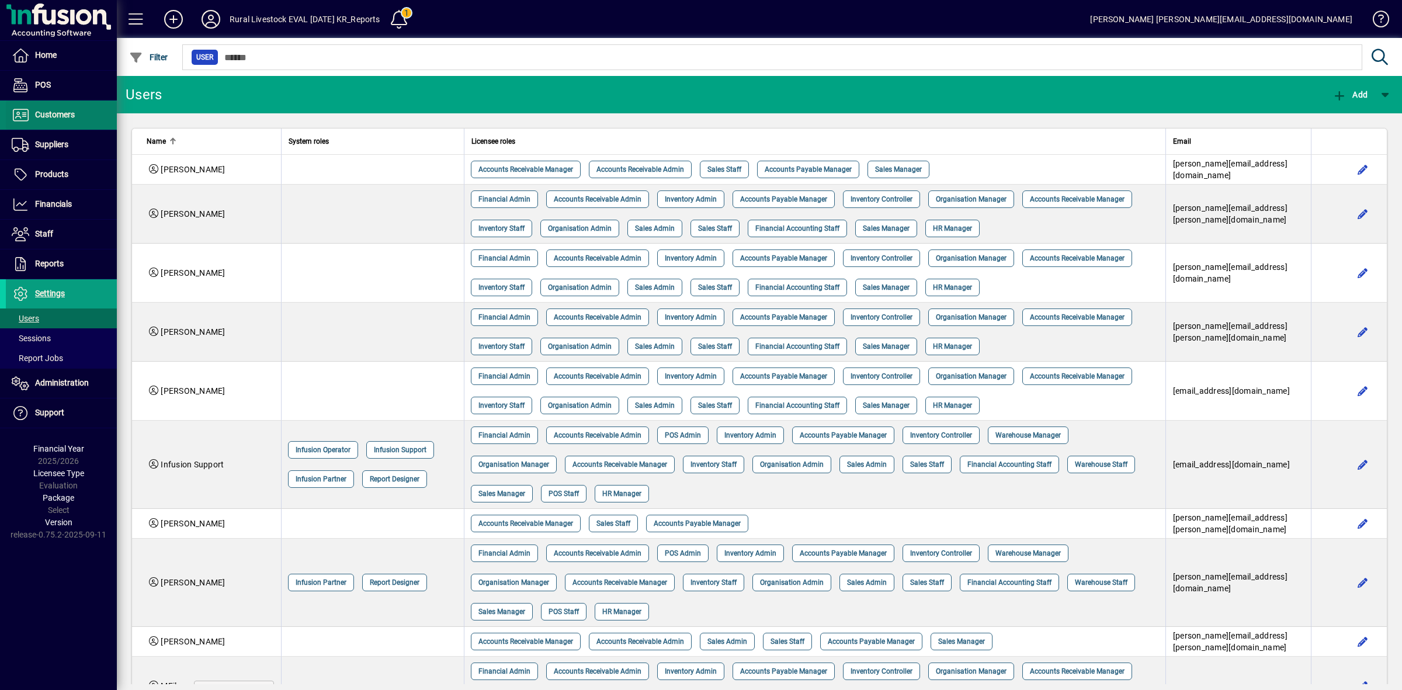  What do you see at coordinates (50, 293) in the screenshot?
I see `span: Settings` at bounding box center [50, 293].